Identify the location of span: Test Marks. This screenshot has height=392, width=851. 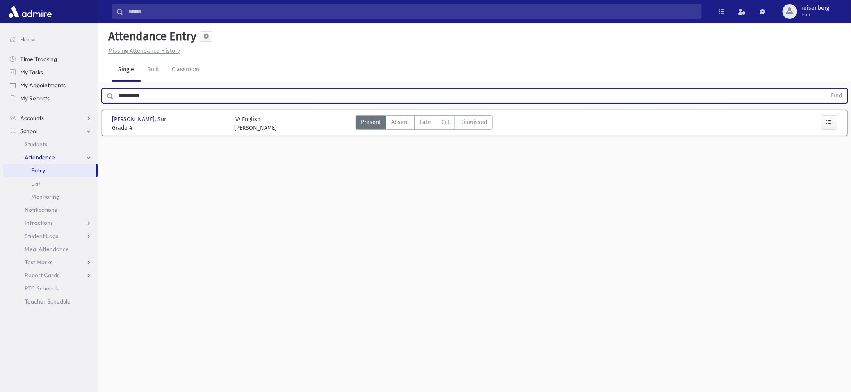
(39, 262).